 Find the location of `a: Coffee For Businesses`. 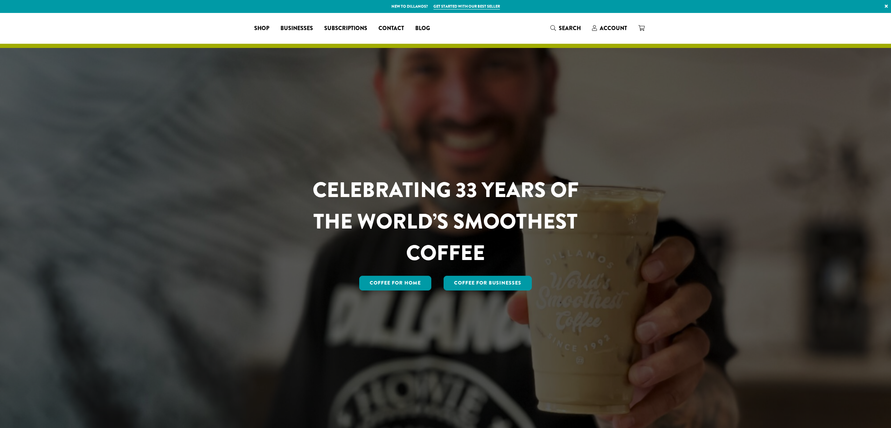

a: Coffee For Businesses is located at coordinates (488, 283).